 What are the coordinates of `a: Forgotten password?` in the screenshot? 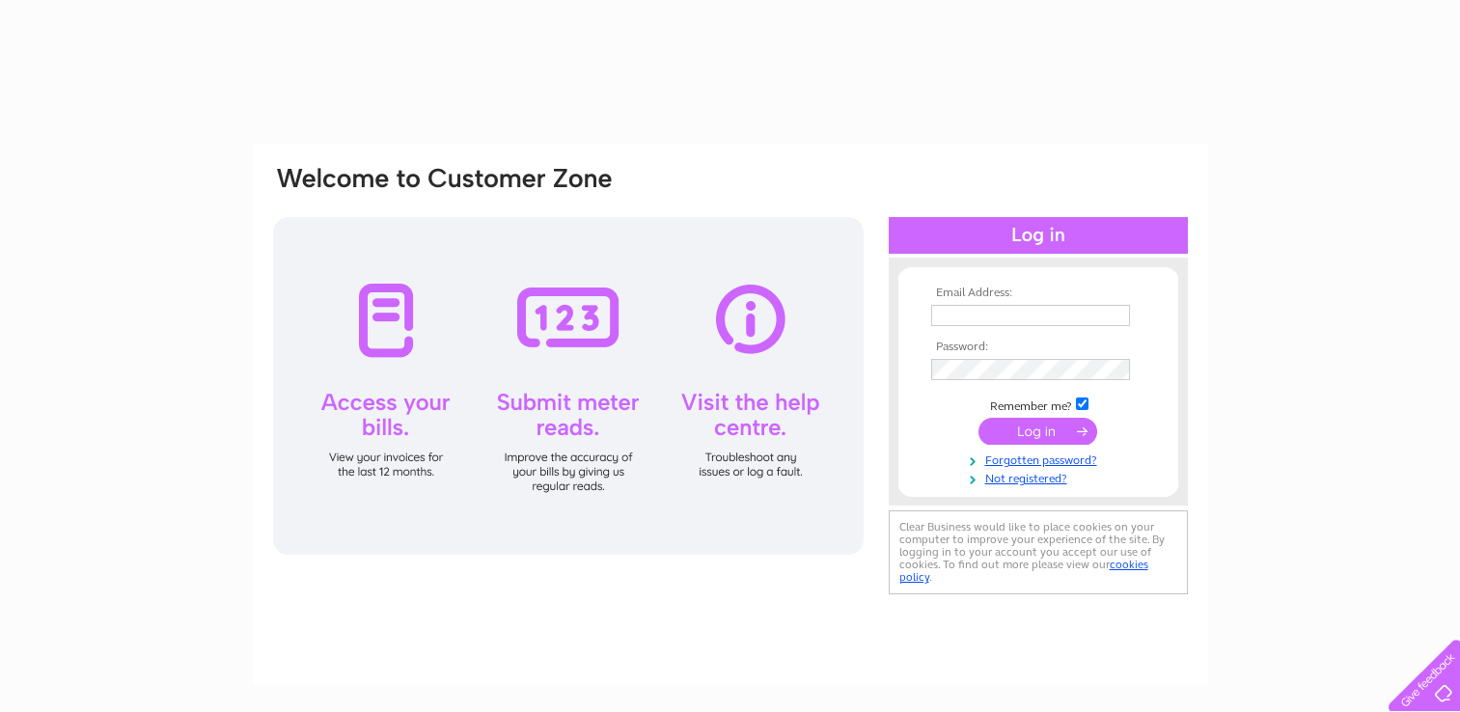 It's located at (1040, 458).